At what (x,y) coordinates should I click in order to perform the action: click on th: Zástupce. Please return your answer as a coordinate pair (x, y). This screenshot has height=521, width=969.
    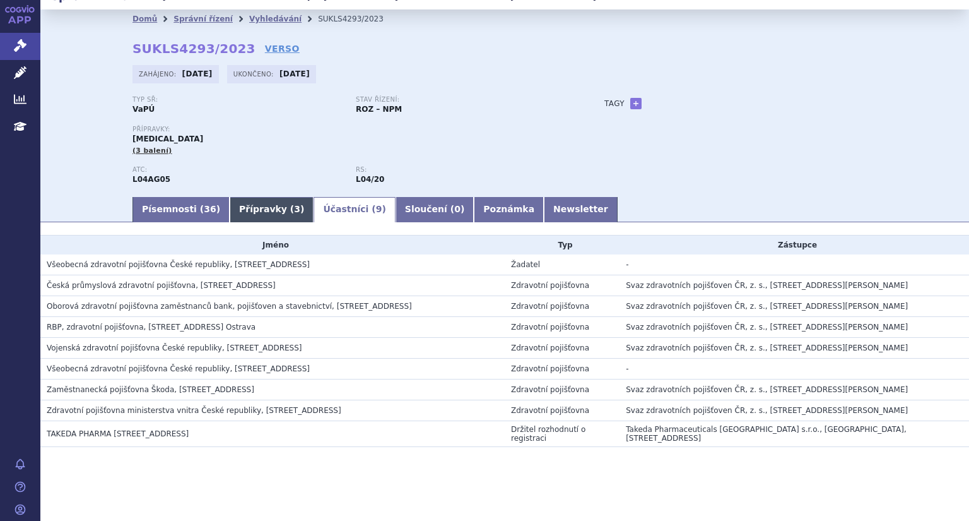
    Looking at the image, I should click on (795, 245).